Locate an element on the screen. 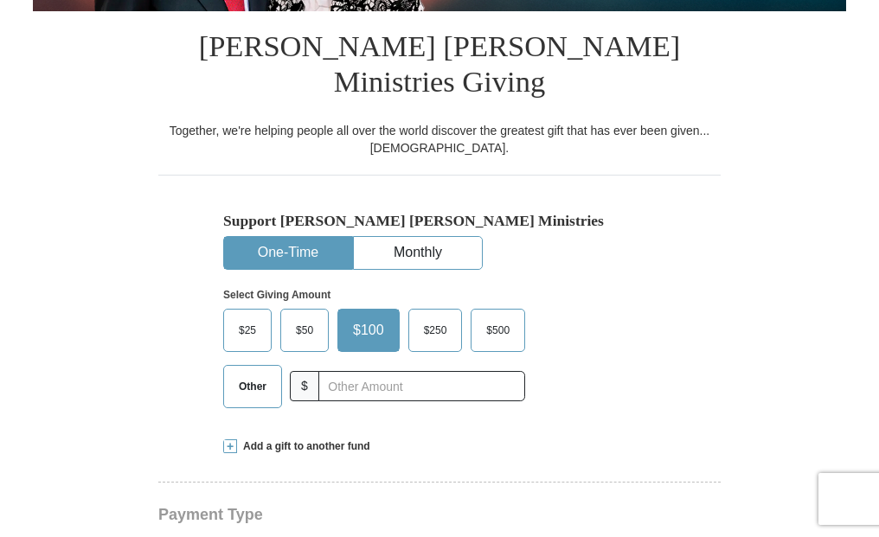 Image resolution: width=879 pixels, height=537 pixels. button: One-Time is located at coordinates (288, 252).